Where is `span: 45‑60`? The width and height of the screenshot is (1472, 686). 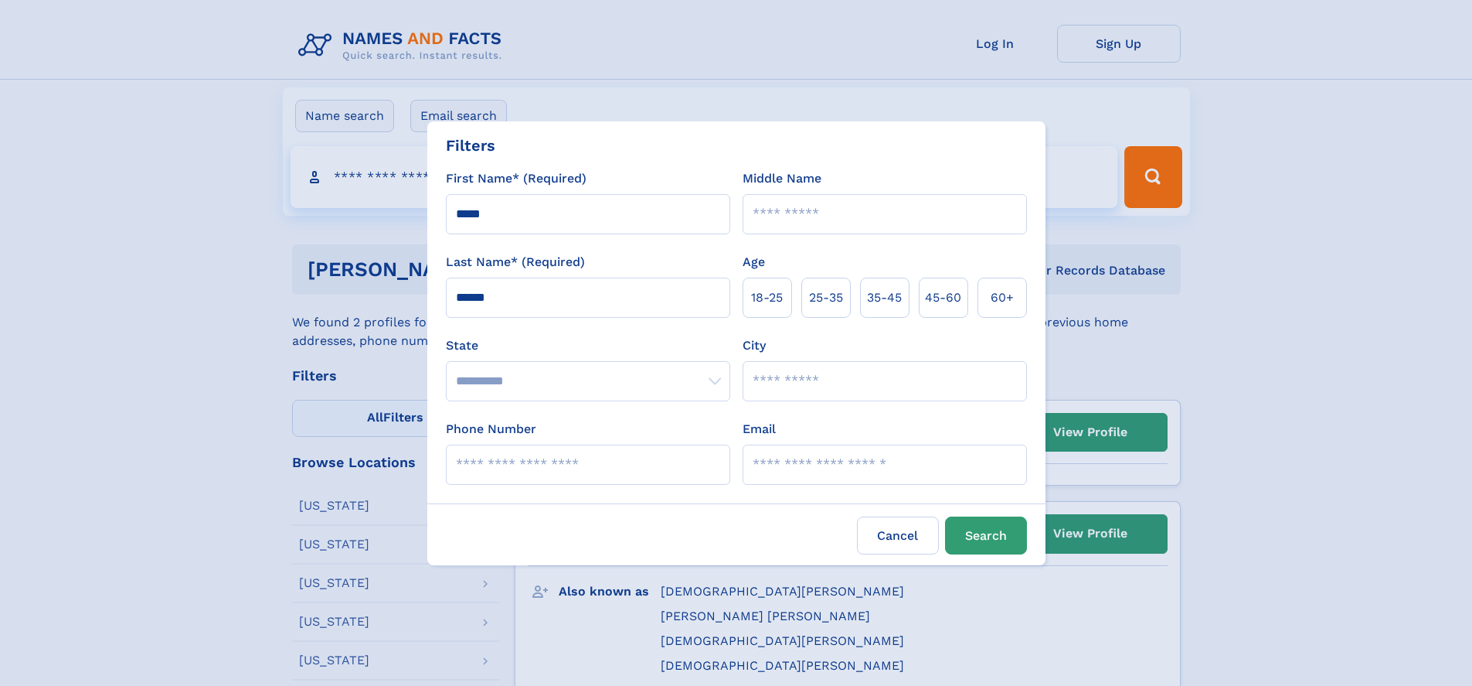
span: 45‑60 is located at coordinates (943, 298).